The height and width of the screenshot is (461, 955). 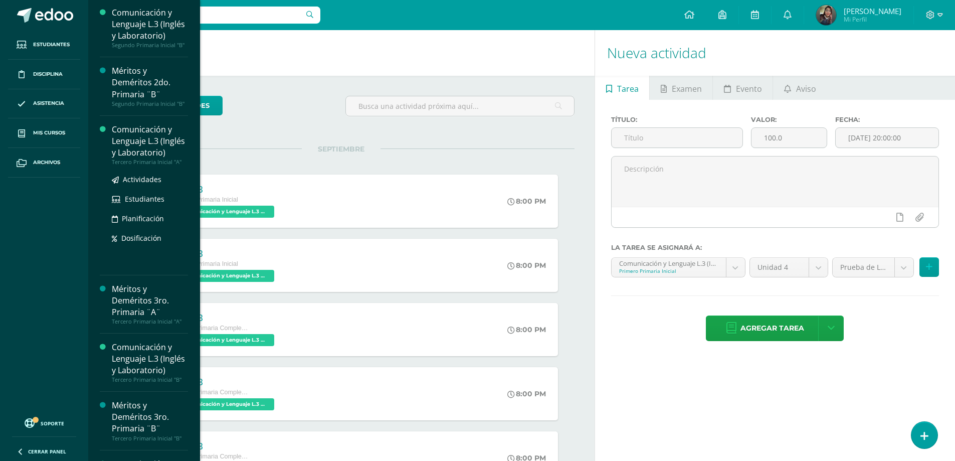 What do you see at coordinates (677, 119) in the screenshot?
I see `label: Título:` at bounding box center [677, 119].